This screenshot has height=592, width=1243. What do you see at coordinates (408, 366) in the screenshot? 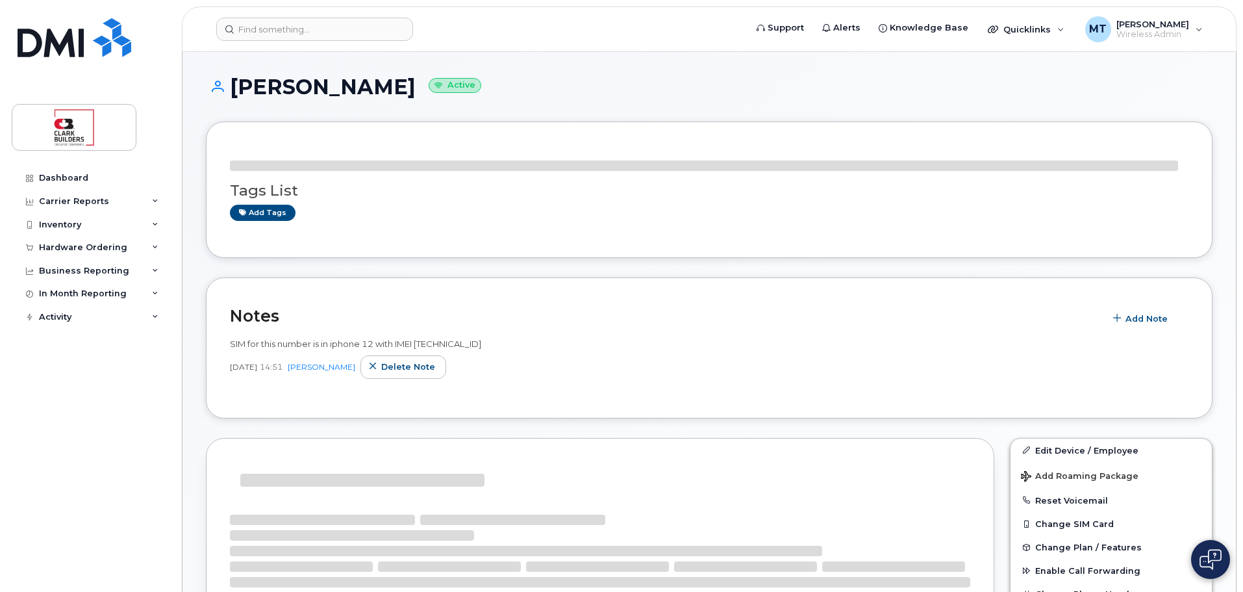
I see `span: Delete note` at bounding box center [408, 366].